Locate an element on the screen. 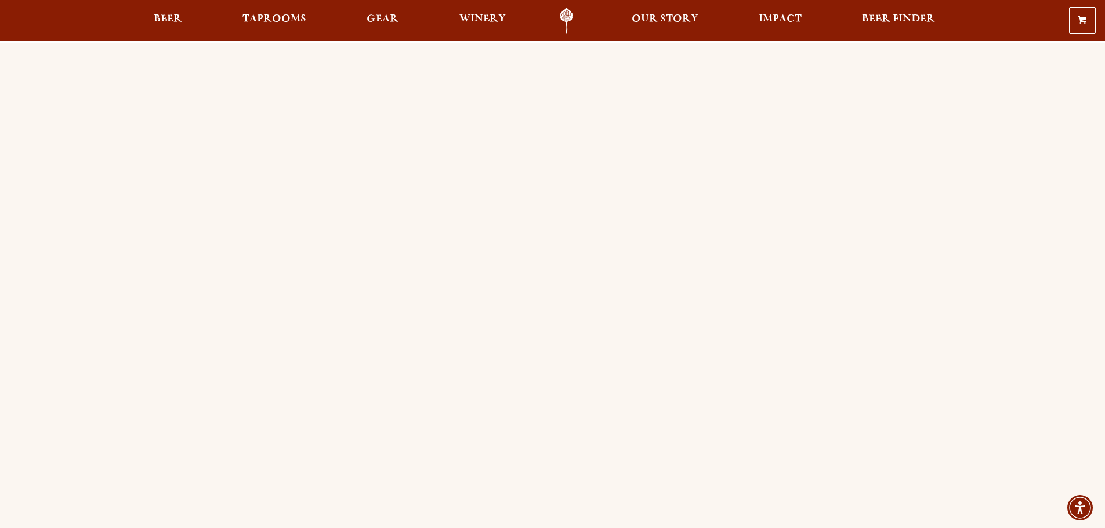  span: Our Story is located at coordinates (665, 19).